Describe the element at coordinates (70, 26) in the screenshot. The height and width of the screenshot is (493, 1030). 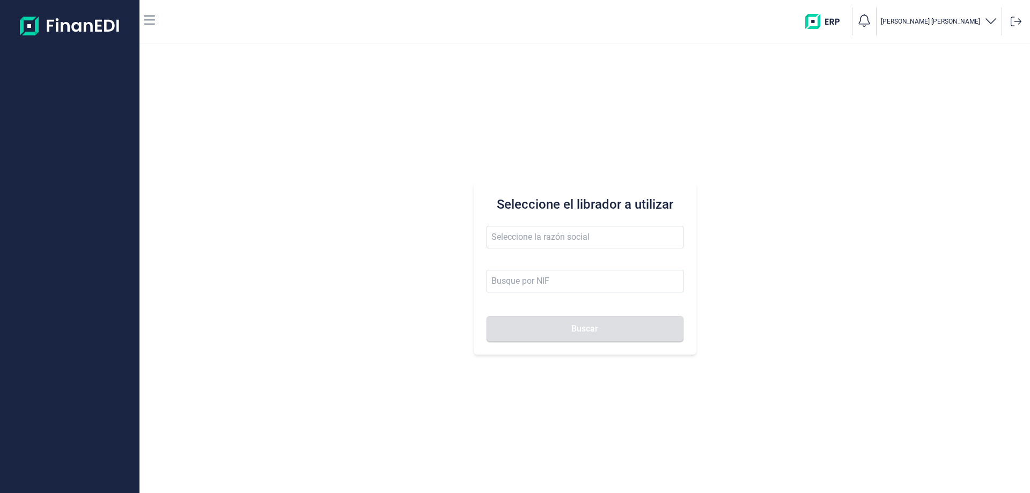
I see `img: Logo de aplicación` at that location.